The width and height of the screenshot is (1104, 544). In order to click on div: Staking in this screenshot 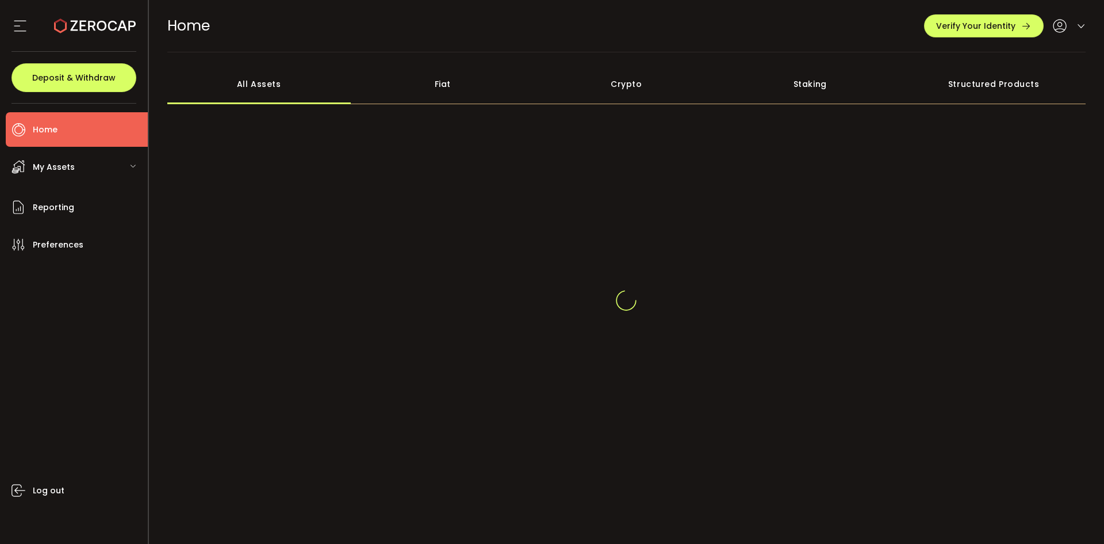, I will do `click(810, 84)`.